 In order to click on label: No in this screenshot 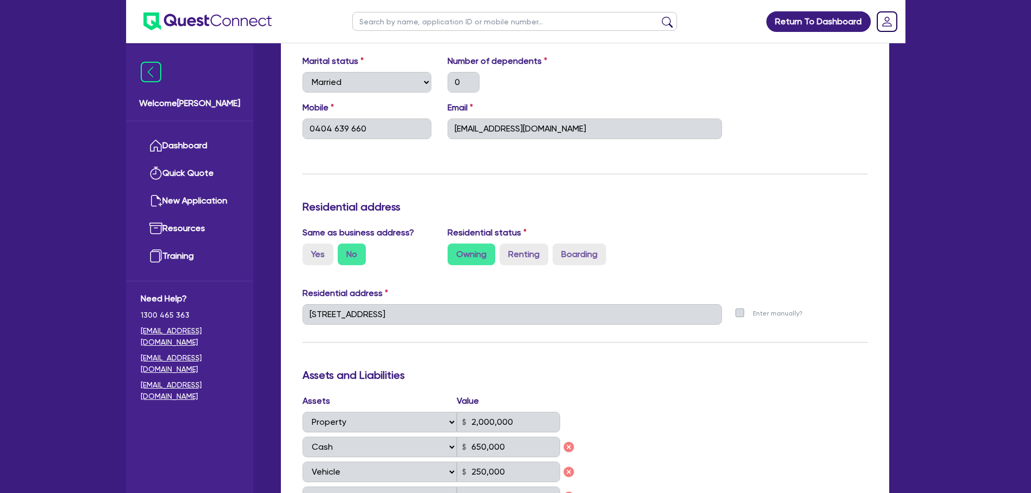, I will do `click(352, 254)`.